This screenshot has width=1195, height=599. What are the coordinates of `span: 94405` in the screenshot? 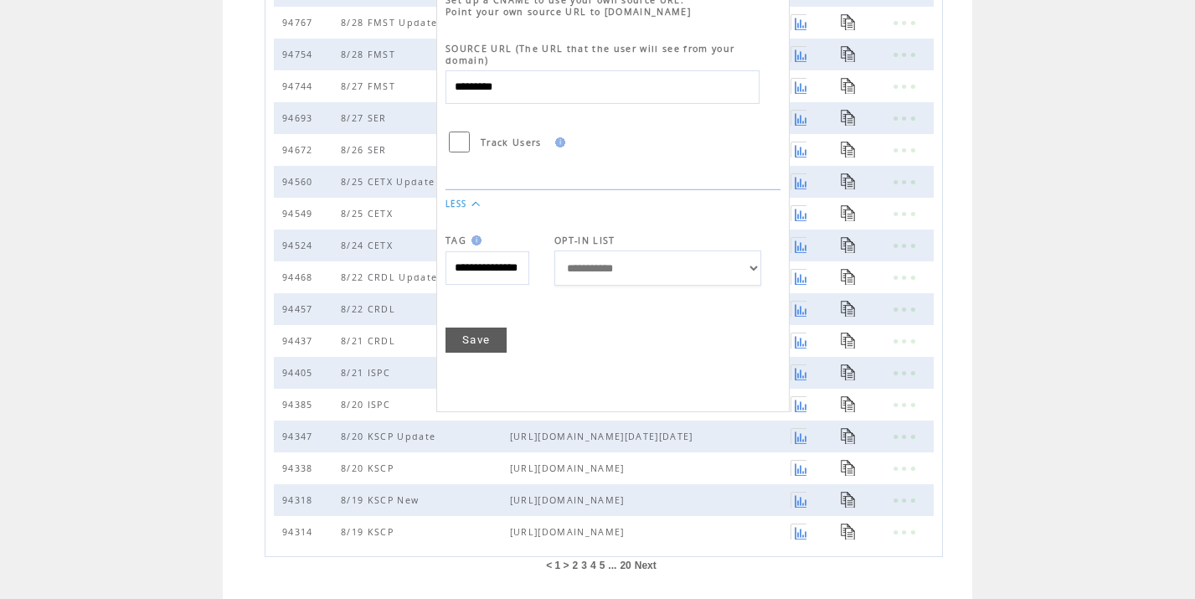 It's located at (300, 373).